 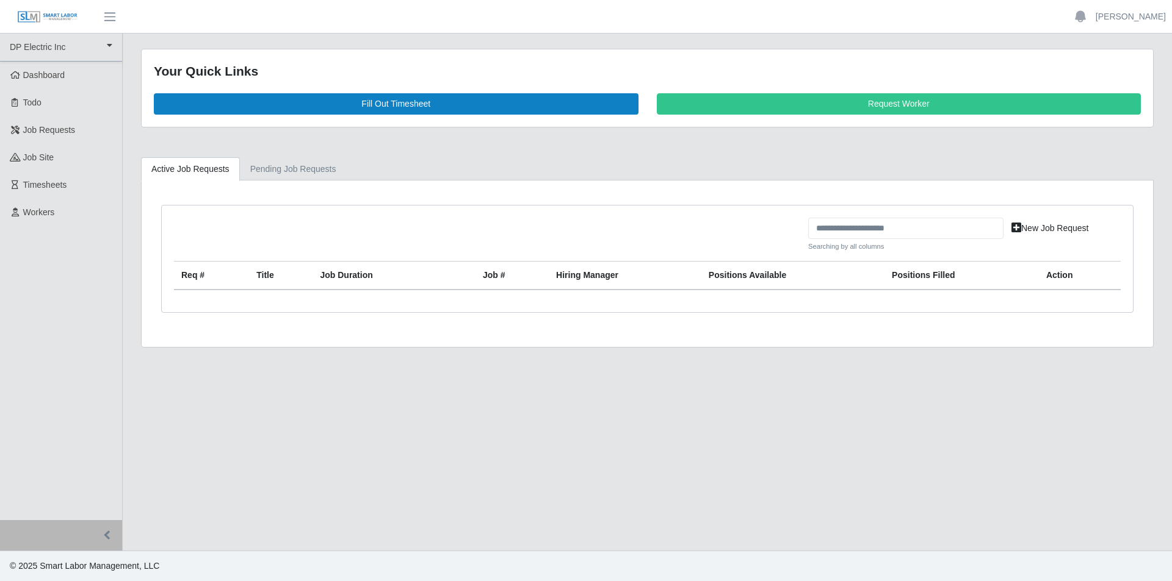 I want to click on span: Todo, so click(x=32, y=103).